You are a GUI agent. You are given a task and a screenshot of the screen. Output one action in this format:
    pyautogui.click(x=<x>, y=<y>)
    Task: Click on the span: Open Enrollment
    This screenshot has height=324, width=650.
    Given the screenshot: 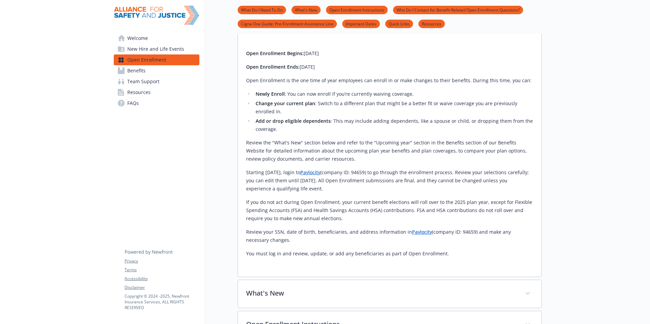 What is the action you would take?
    pyautogui.click(x=147, y=60)
    